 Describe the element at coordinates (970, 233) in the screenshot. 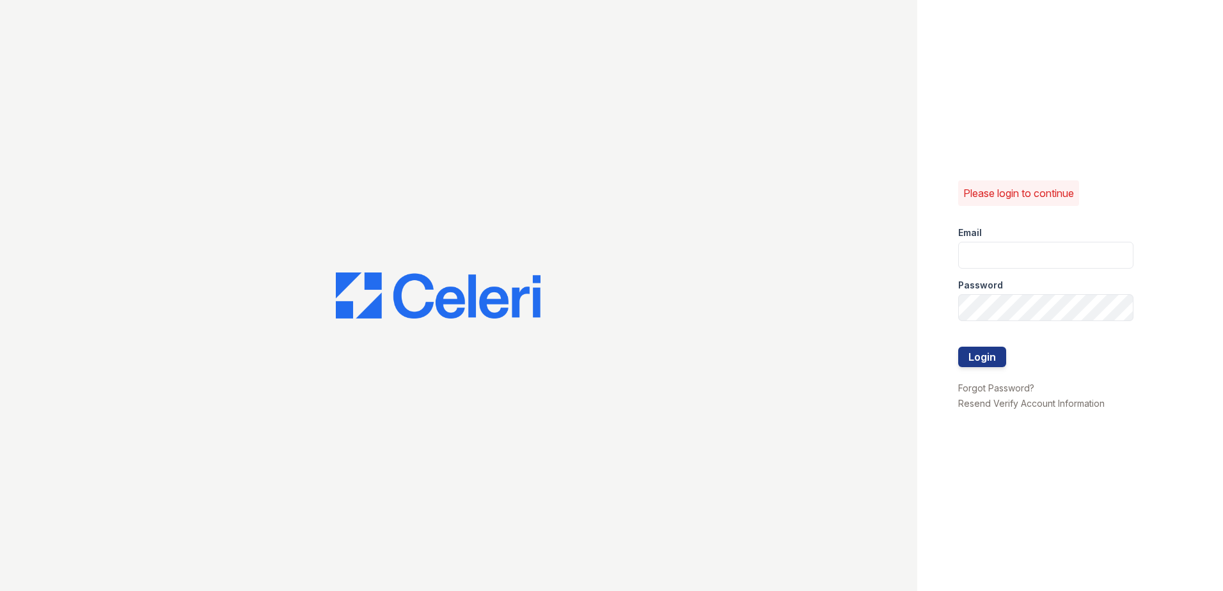

I see `label: Email` at that location.